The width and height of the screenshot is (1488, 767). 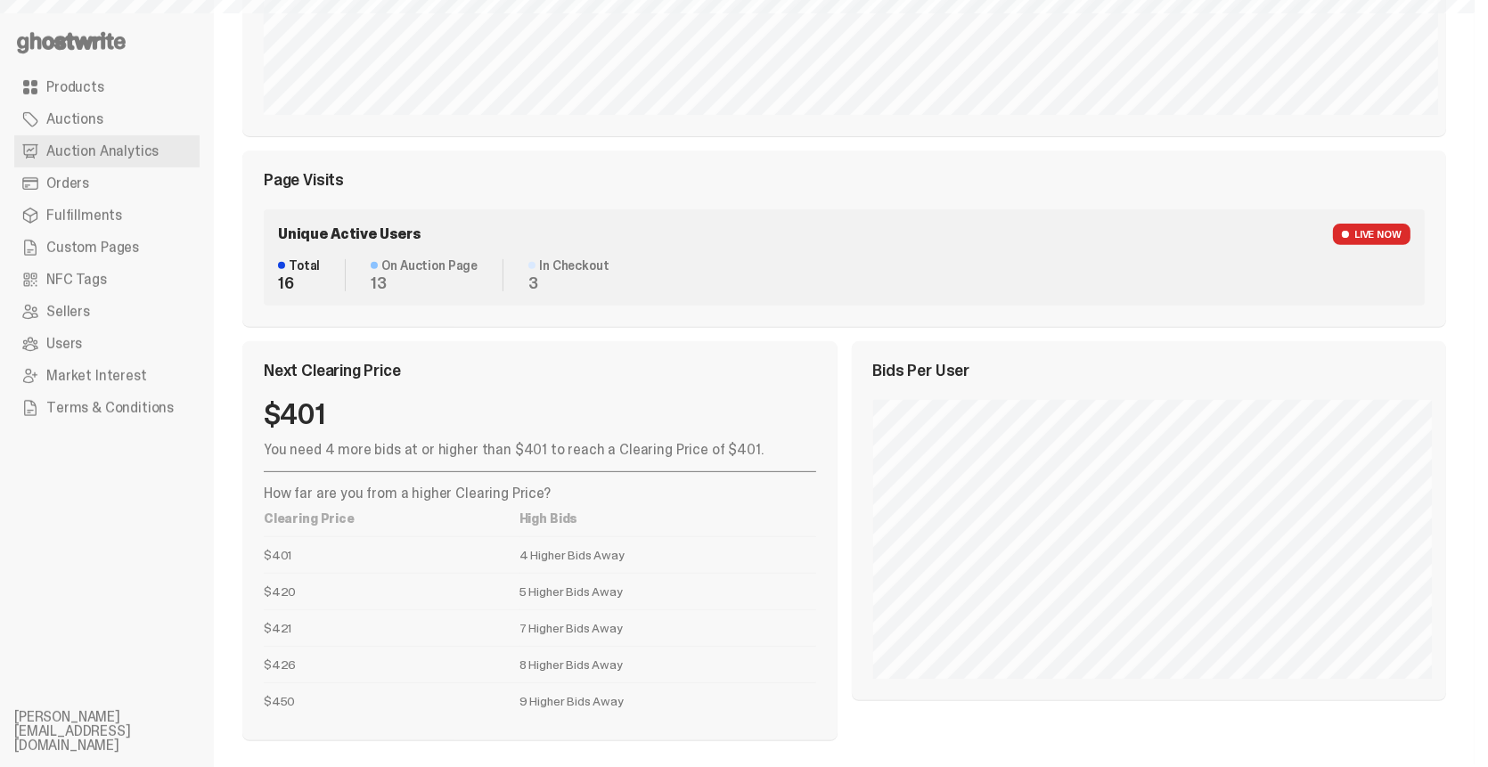 What do you see at coordinates (667, 518) in the screenshot?
I see `th: High Bids` at bounding box center [667, 518].